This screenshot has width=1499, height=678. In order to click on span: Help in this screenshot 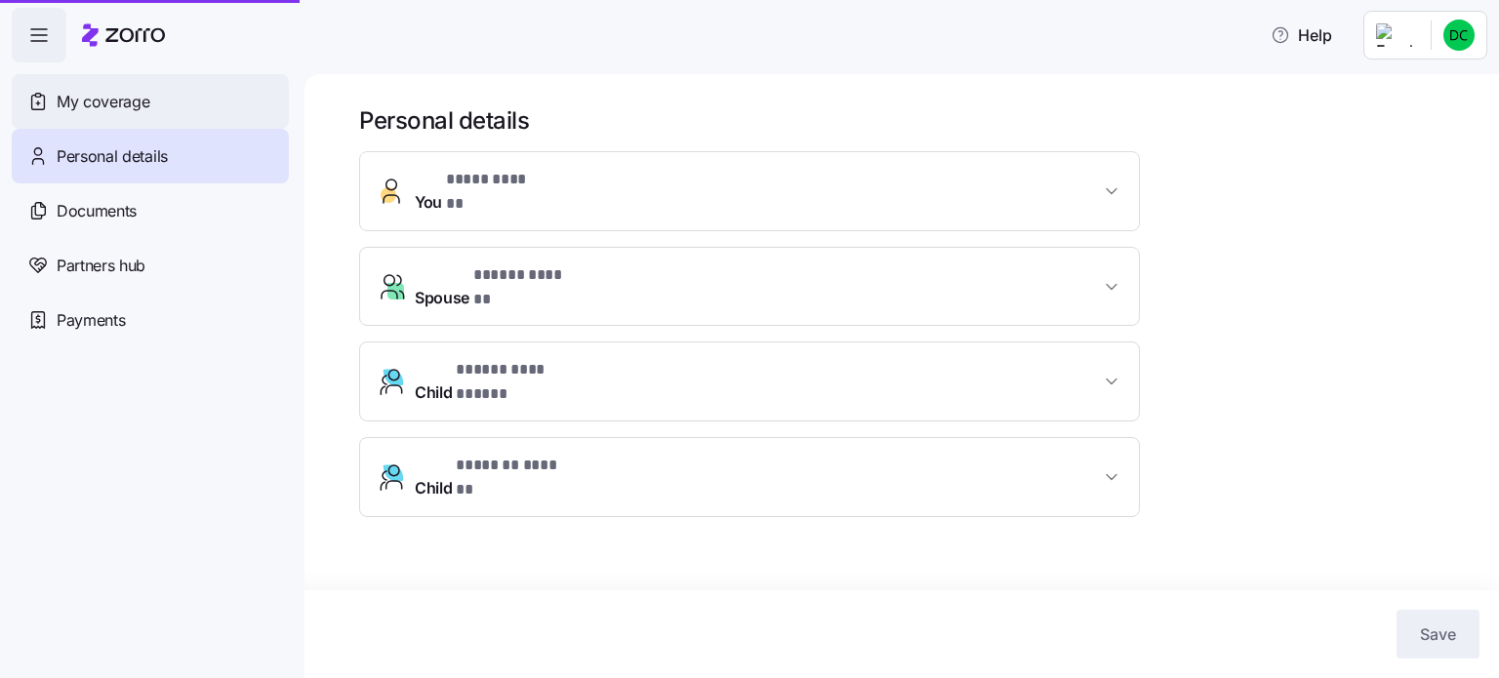, I will do `click(1301, 35)`.